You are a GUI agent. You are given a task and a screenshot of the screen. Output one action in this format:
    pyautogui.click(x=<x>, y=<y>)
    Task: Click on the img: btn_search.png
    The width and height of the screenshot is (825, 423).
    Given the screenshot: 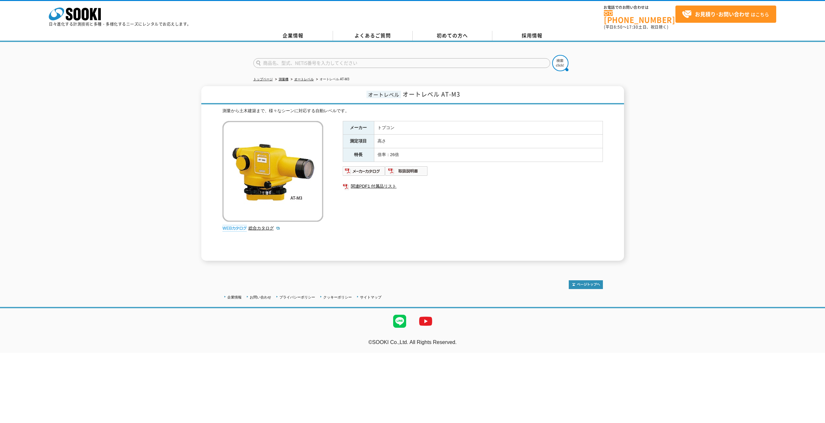 What is the action you would take?
    pyautogui.click(x=560, y=63)
    